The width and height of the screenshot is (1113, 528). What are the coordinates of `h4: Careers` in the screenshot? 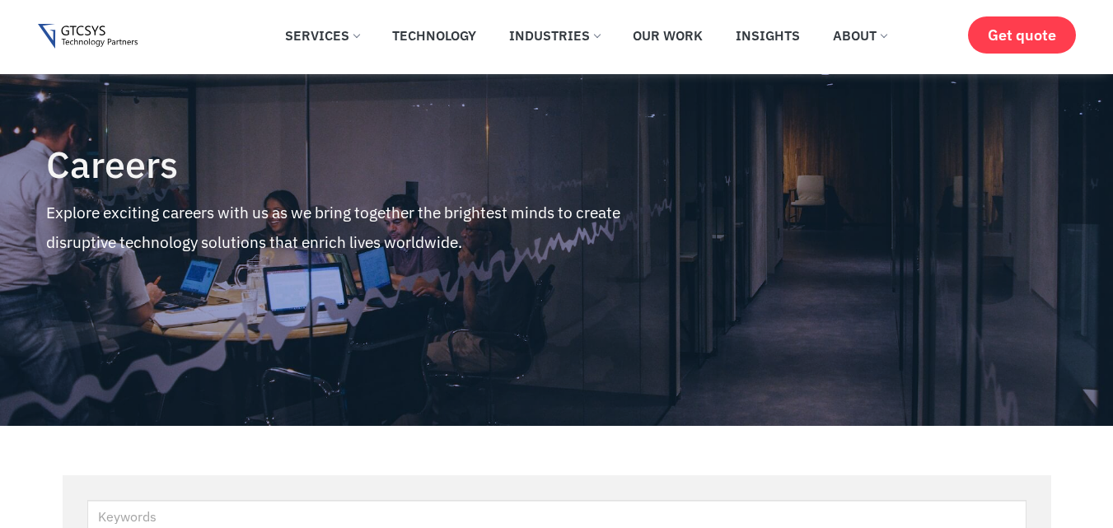 It's located at (362, 165).